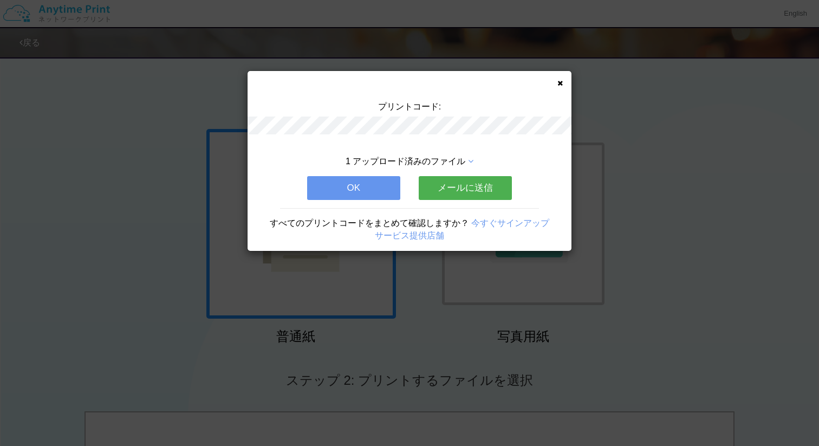 This screenshot has height=446, width=819. What do you see at coordinates (369, 223) in the screenshot?
I see `span: すべてのプリントコードをまとめて確認しますか？` at bounding box center [369, 223].